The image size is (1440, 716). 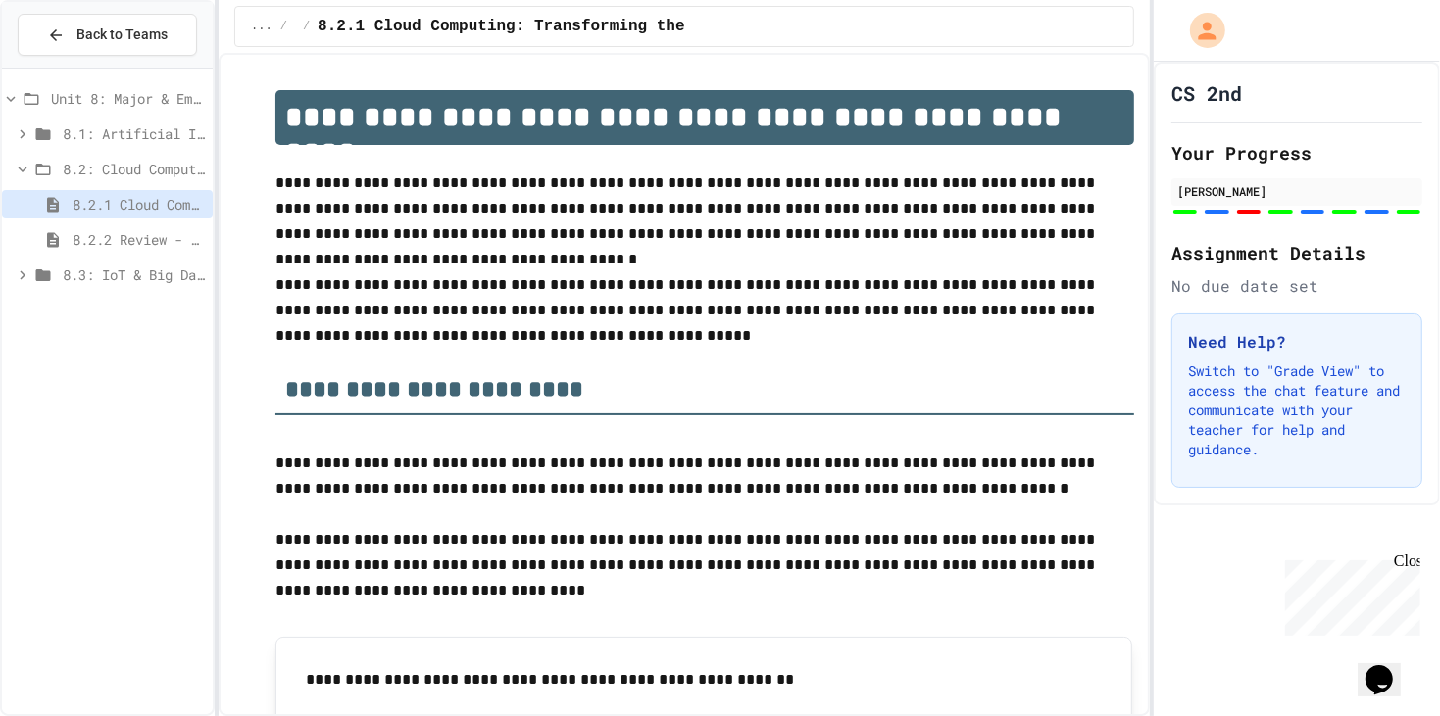 I want to click on button: Back to Teams, so click(x=107, y=34).